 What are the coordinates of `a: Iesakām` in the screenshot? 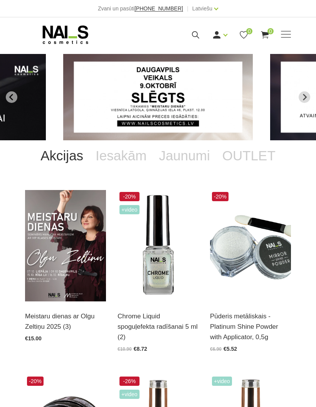 It's located at (121, 156).